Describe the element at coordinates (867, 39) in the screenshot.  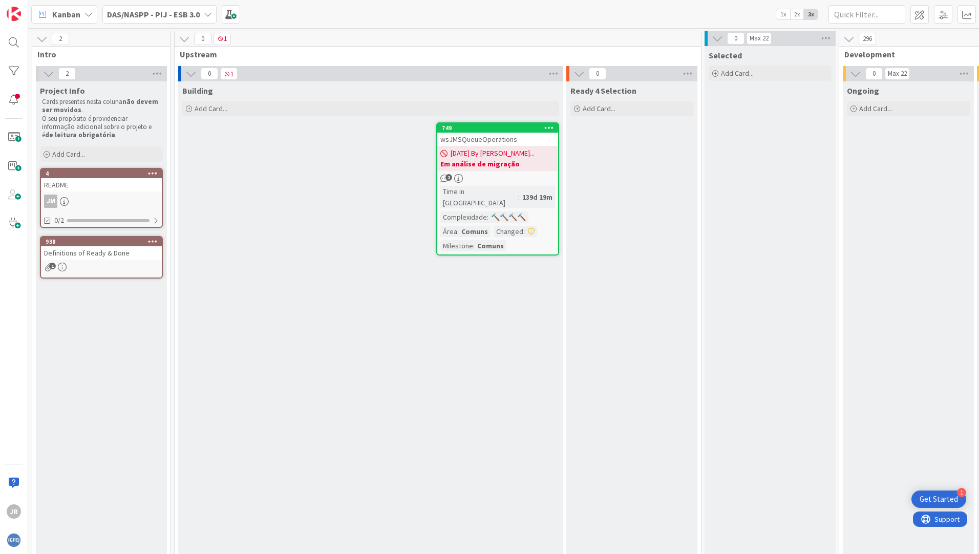
I see `span: 296` at that location.